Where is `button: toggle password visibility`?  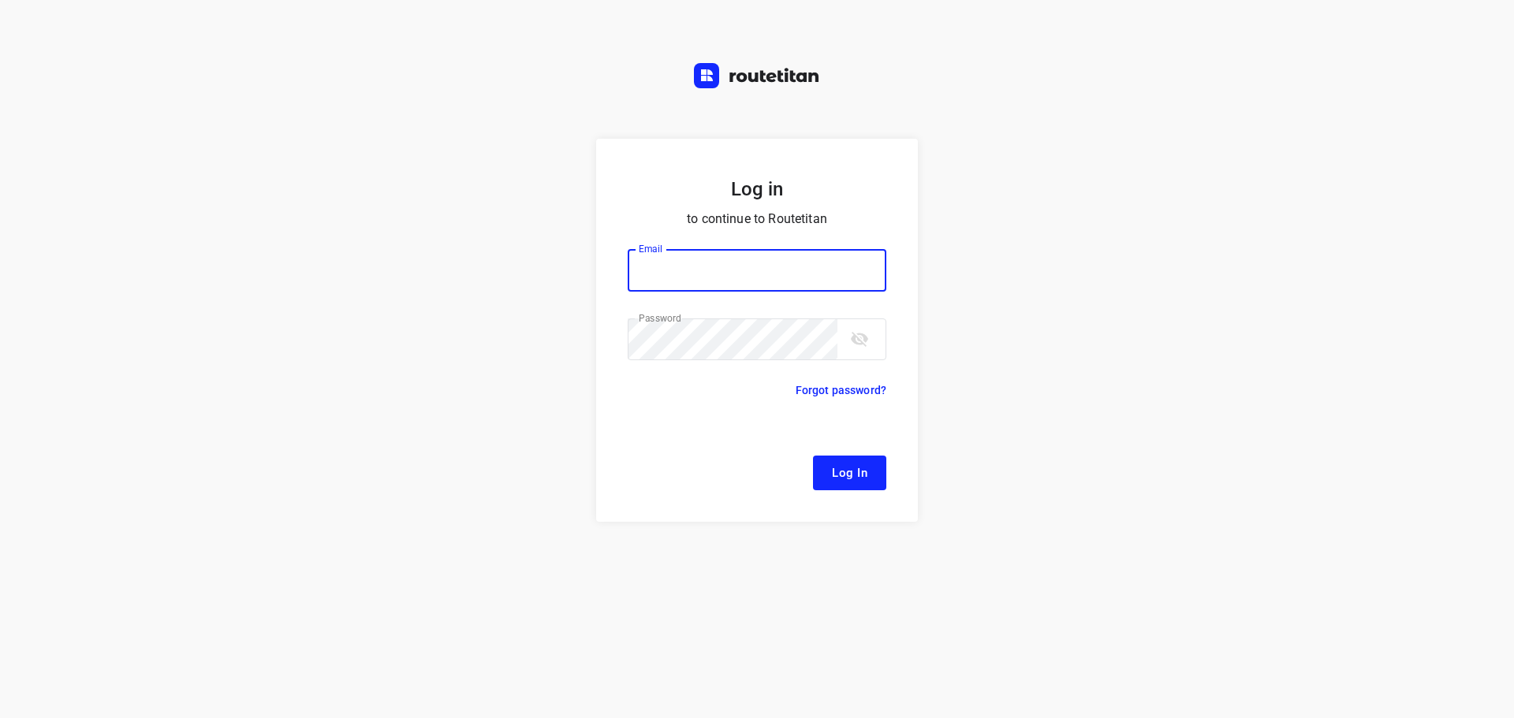
button: toggle password visibility is located at coordinates (859, 339).